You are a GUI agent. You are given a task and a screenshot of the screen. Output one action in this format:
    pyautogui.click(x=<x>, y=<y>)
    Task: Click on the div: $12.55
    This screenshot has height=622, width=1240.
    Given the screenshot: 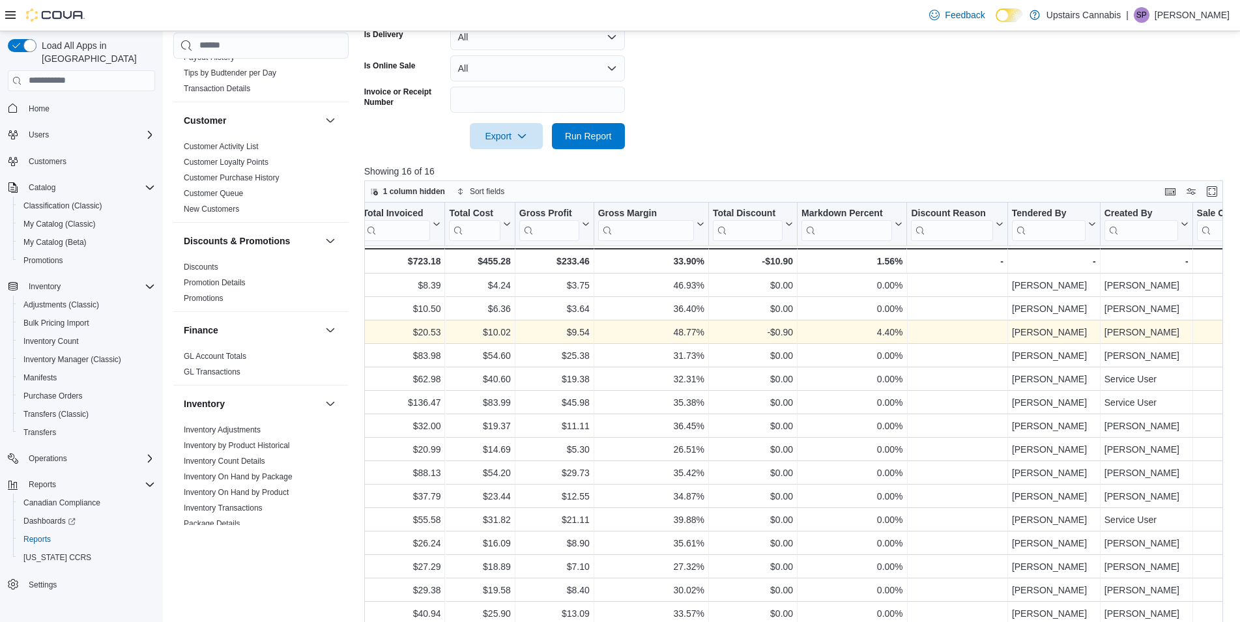 What is the action you would take?
    pyautogui.click(x=554, y=496)
    